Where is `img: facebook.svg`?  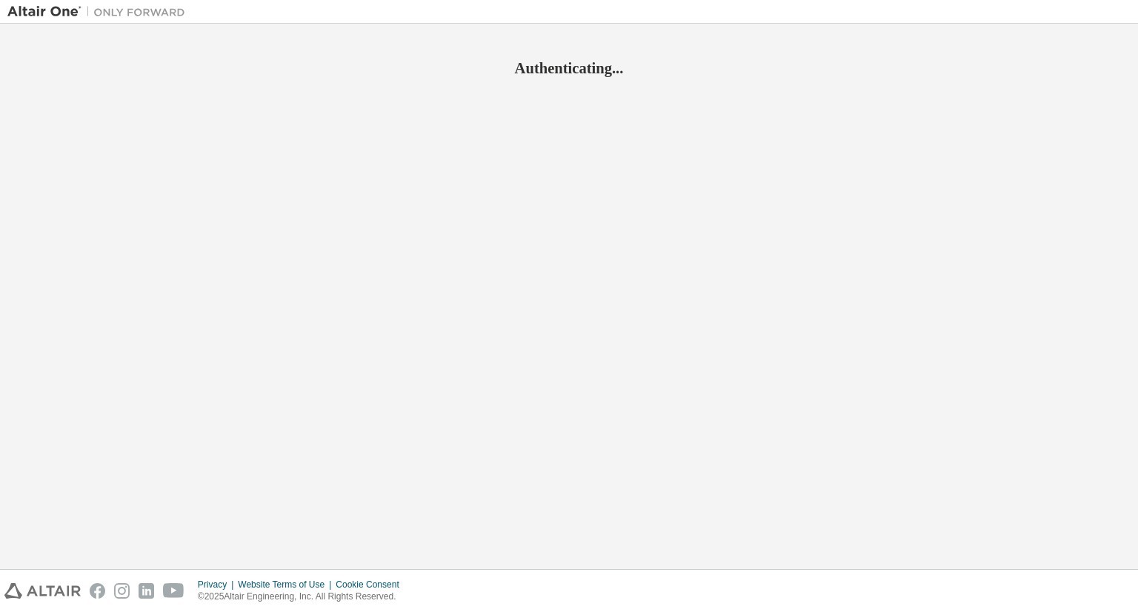 img: facebook.svg is located at coordinates (97, 590).